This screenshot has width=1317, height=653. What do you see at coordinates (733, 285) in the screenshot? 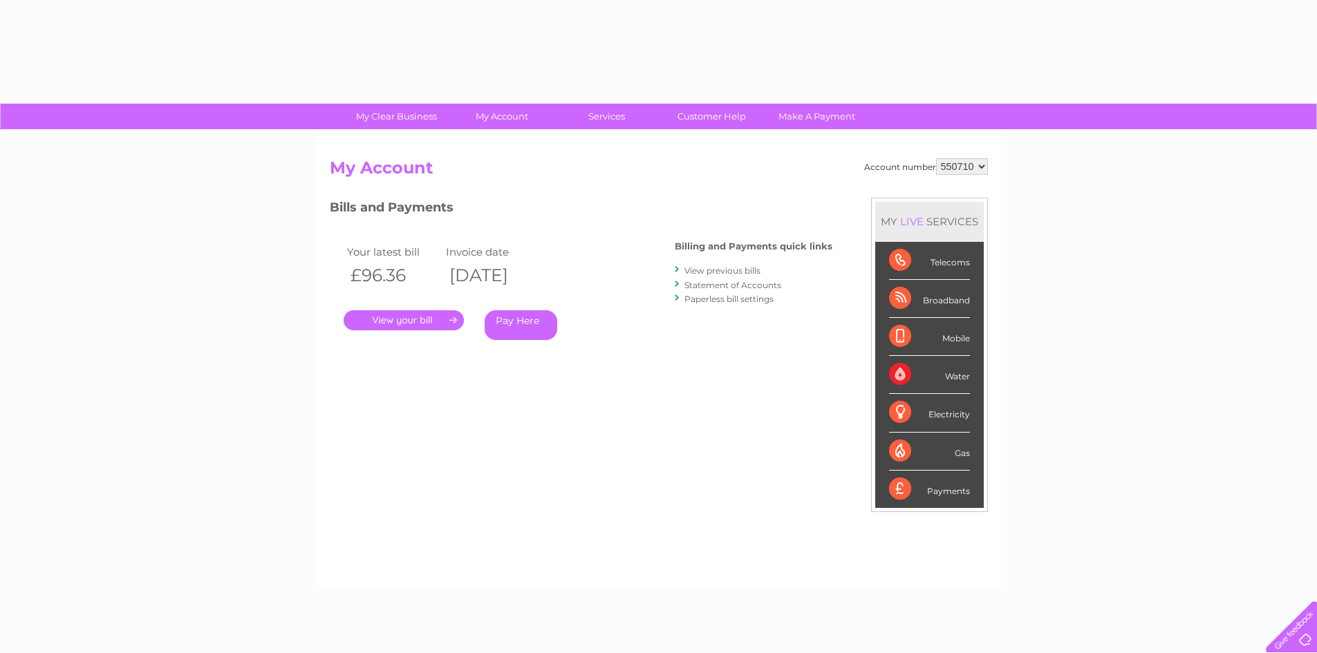
I see `a: Statement of Accounts` at bounding box center [733, 285].